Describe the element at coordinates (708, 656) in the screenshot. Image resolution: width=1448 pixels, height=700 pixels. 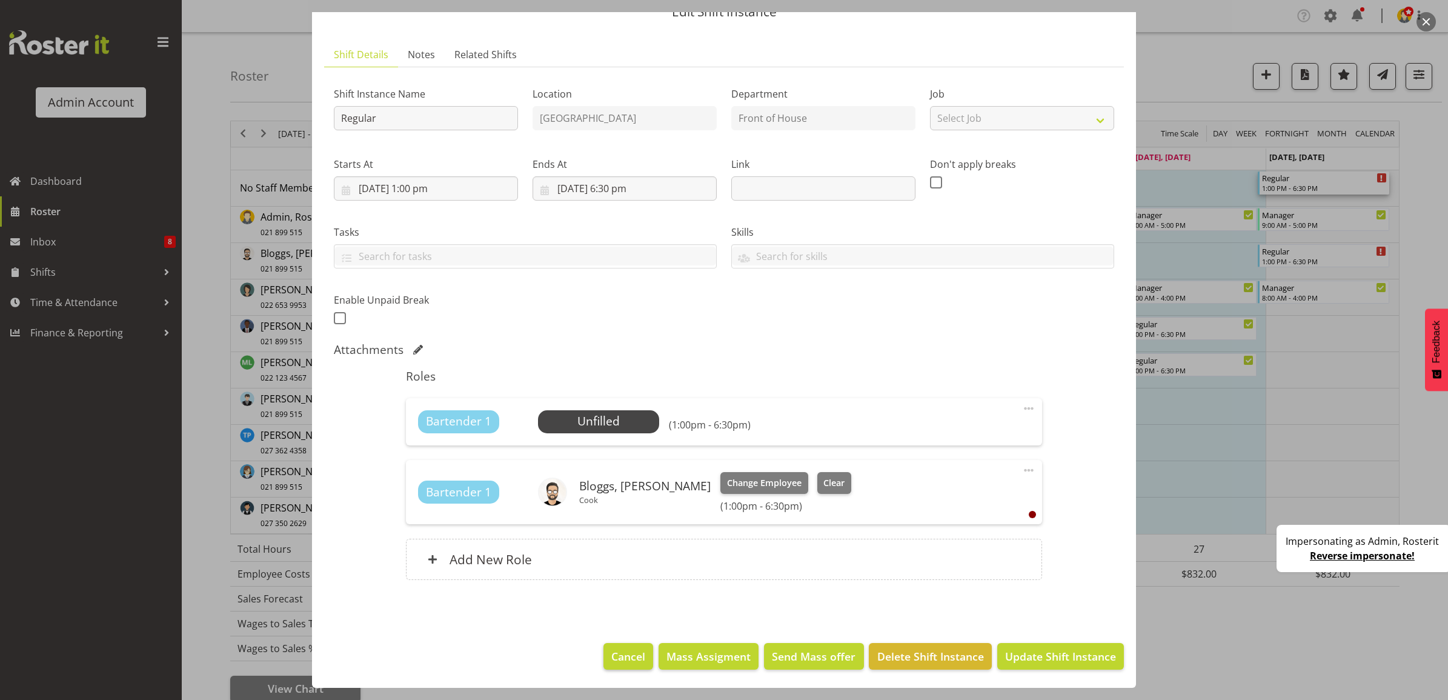
I see `span: Mass Assigment` at that location.